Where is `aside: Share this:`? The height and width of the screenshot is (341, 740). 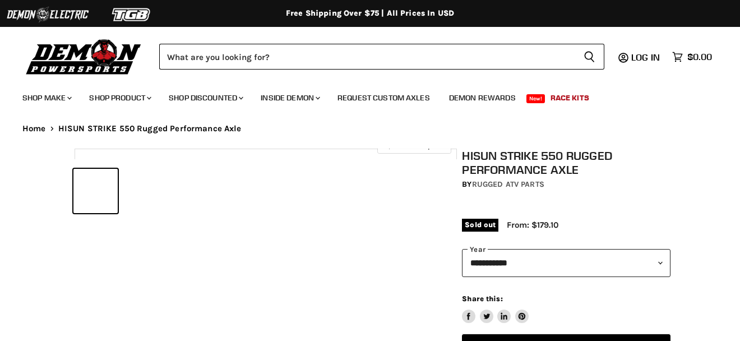 aside: Share this: is located at coordinates (495, 308).